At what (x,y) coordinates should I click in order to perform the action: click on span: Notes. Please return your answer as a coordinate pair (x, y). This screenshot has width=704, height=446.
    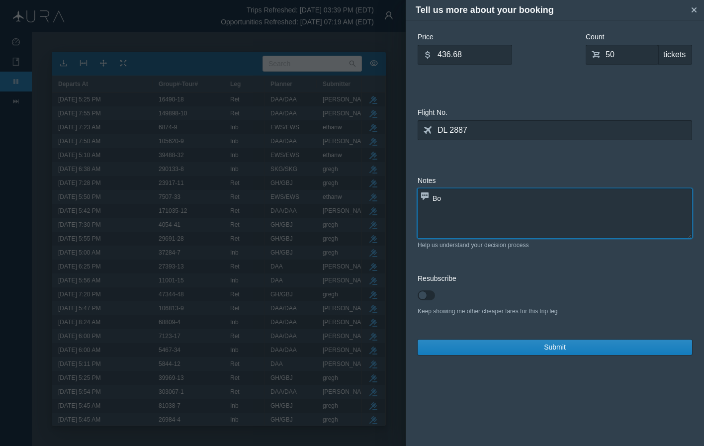
    Looking at the image, I should click on (426, 180).